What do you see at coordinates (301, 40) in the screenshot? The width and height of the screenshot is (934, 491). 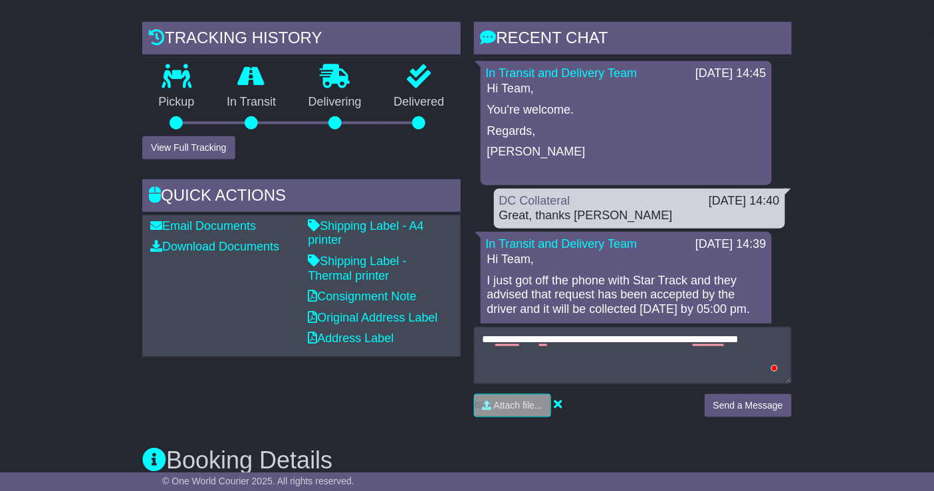 I see `div: Tracking history` at bounding box center [301, 40].